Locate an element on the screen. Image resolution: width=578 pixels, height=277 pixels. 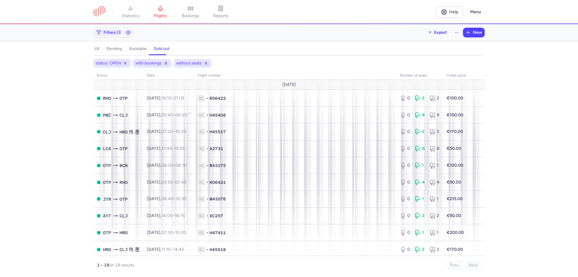
time: 07:00 is located at coordinates (167, 131).